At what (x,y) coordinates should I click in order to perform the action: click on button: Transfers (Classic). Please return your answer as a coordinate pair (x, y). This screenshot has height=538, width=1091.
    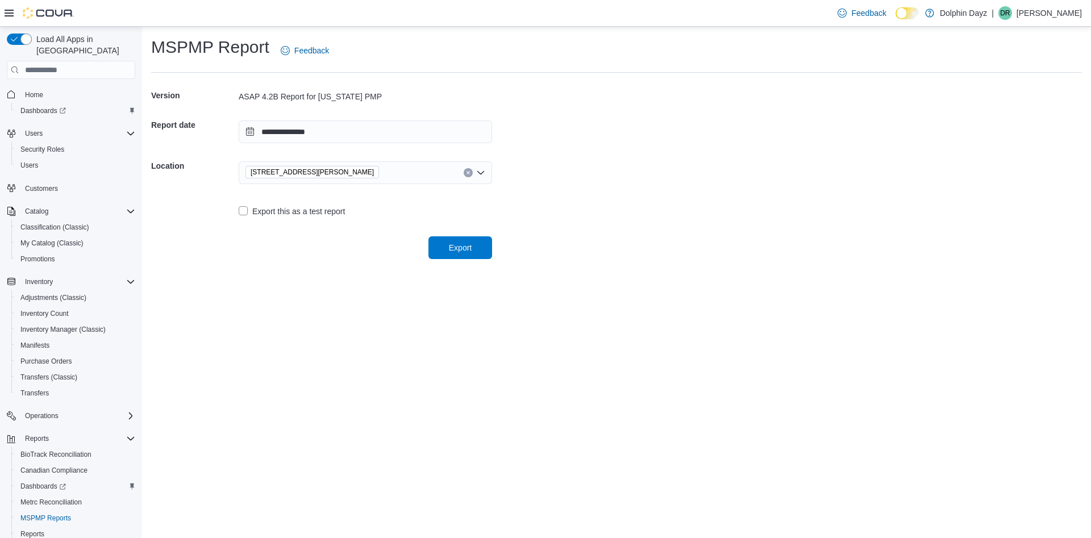
    Looking at the image, I should click on (76, 377).